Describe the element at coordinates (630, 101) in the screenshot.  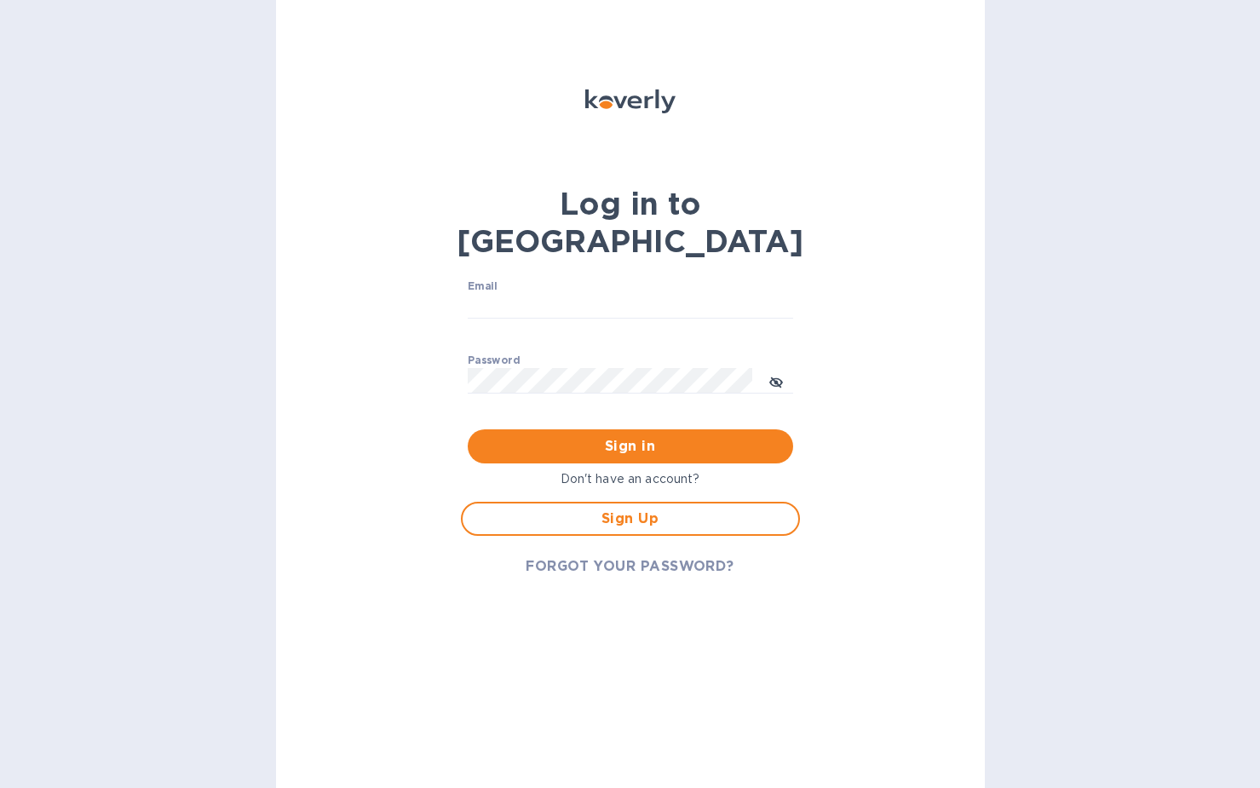
I see `img: Koverly` at that location.